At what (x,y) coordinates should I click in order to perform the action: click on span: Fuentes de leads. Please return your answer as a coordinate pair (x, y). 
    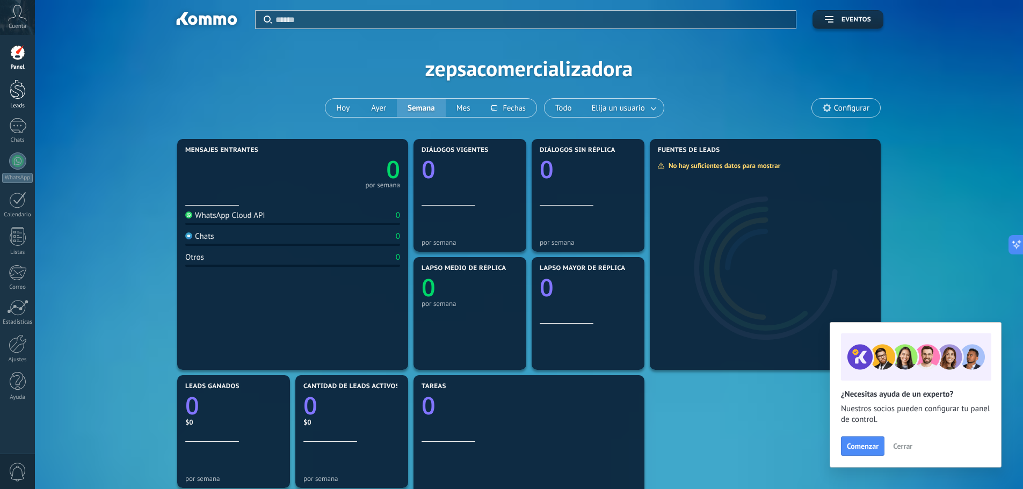
    Looking at the image, I should click on (689, 150).